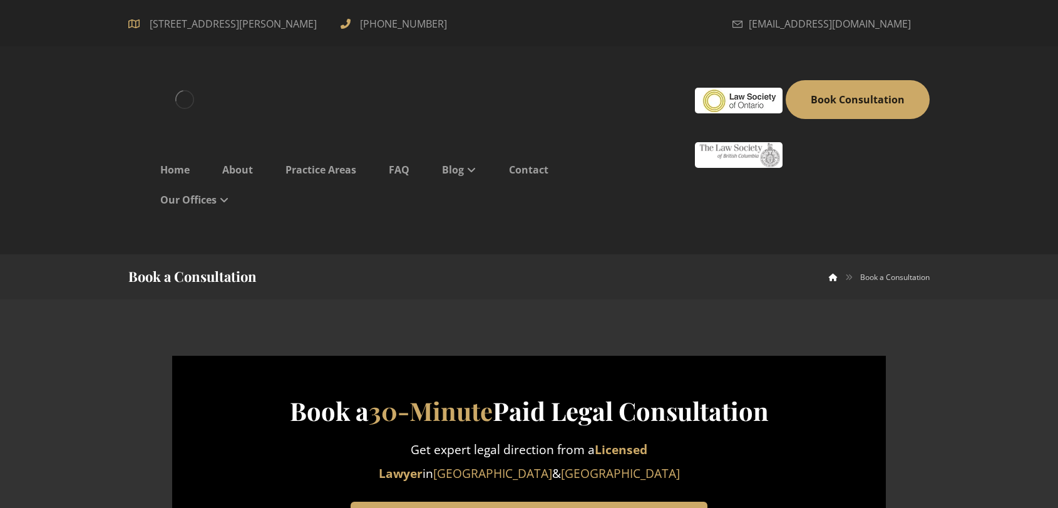 Image resolution: width=1058 pixels, height=508 pixels. I want to click on span: FAQ, so click(399, 170).